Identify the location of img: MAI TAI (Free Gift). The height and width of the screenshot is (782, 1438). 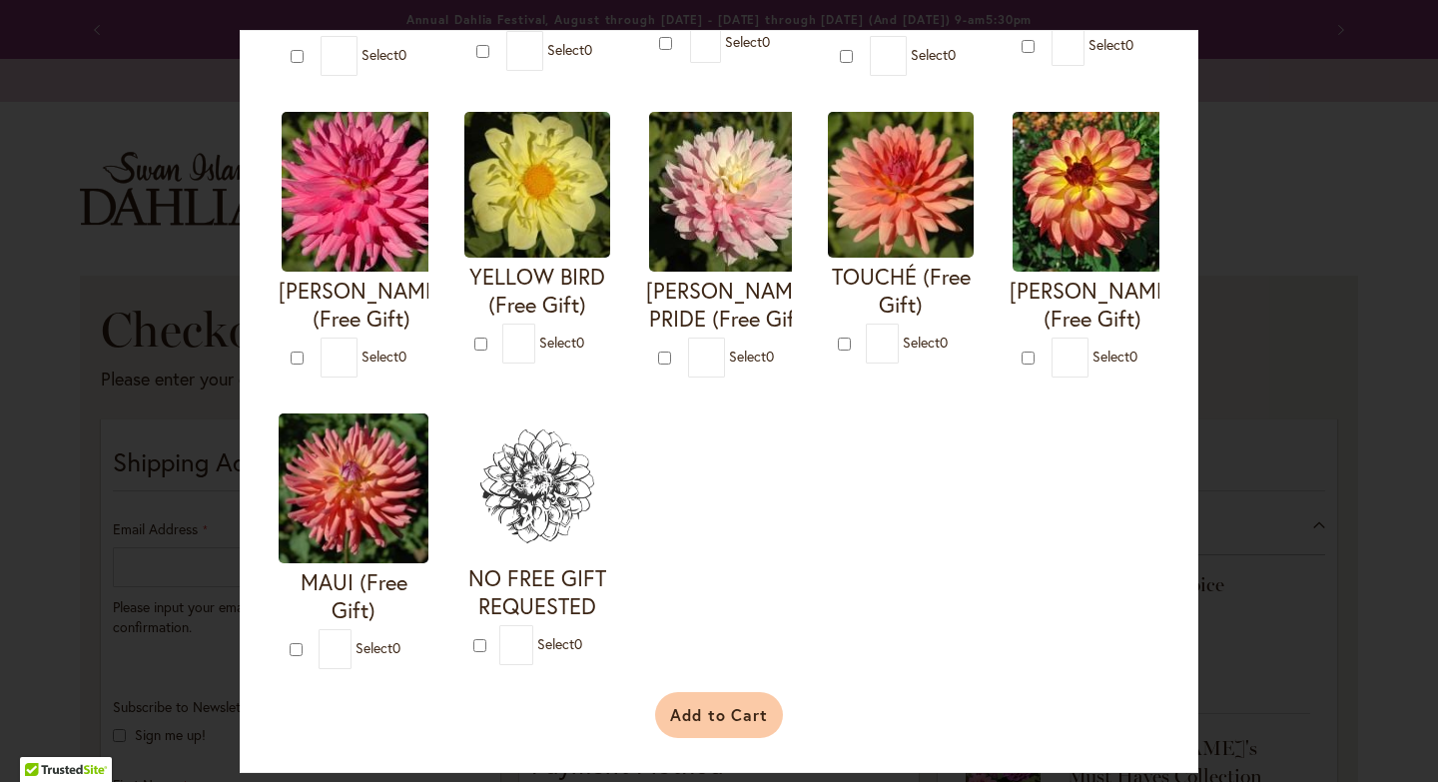
(1092, 192).